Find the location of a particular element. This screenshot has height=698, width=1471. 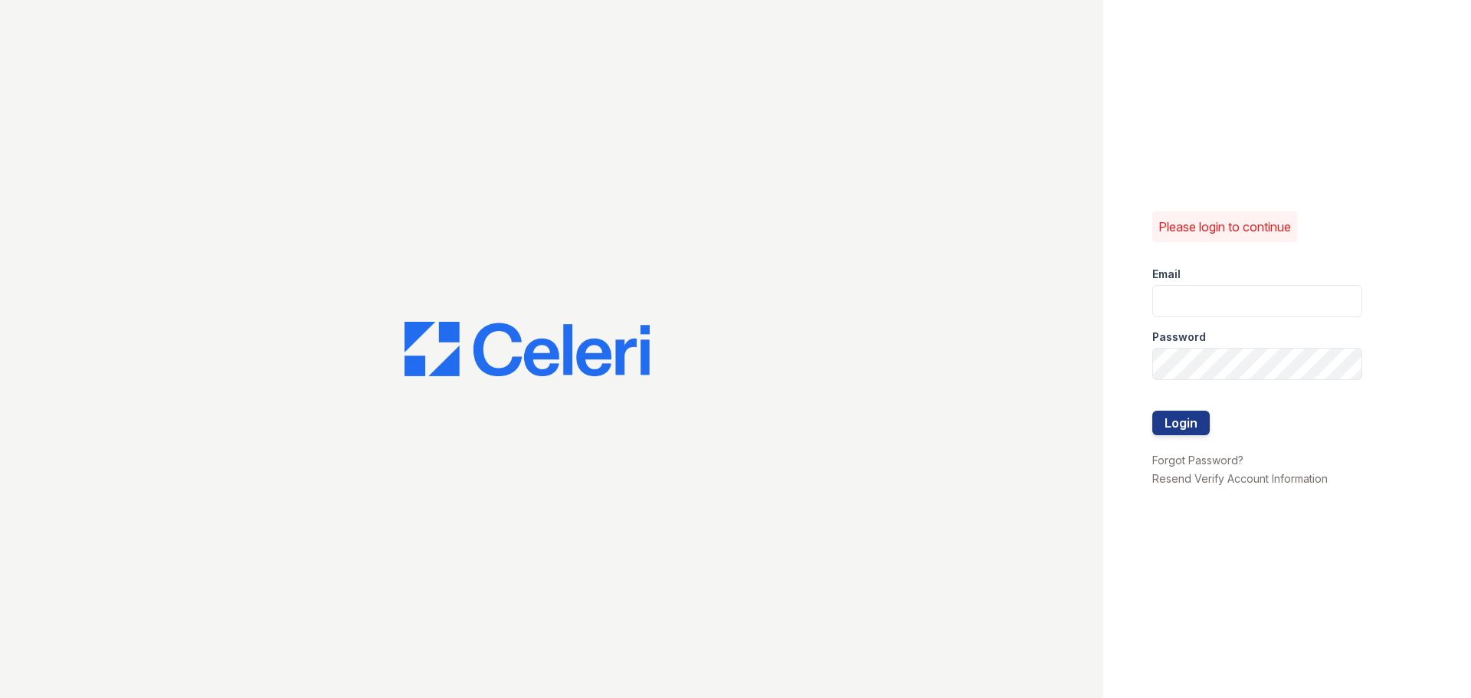

label: Email is located at coordinates (1166, 274).